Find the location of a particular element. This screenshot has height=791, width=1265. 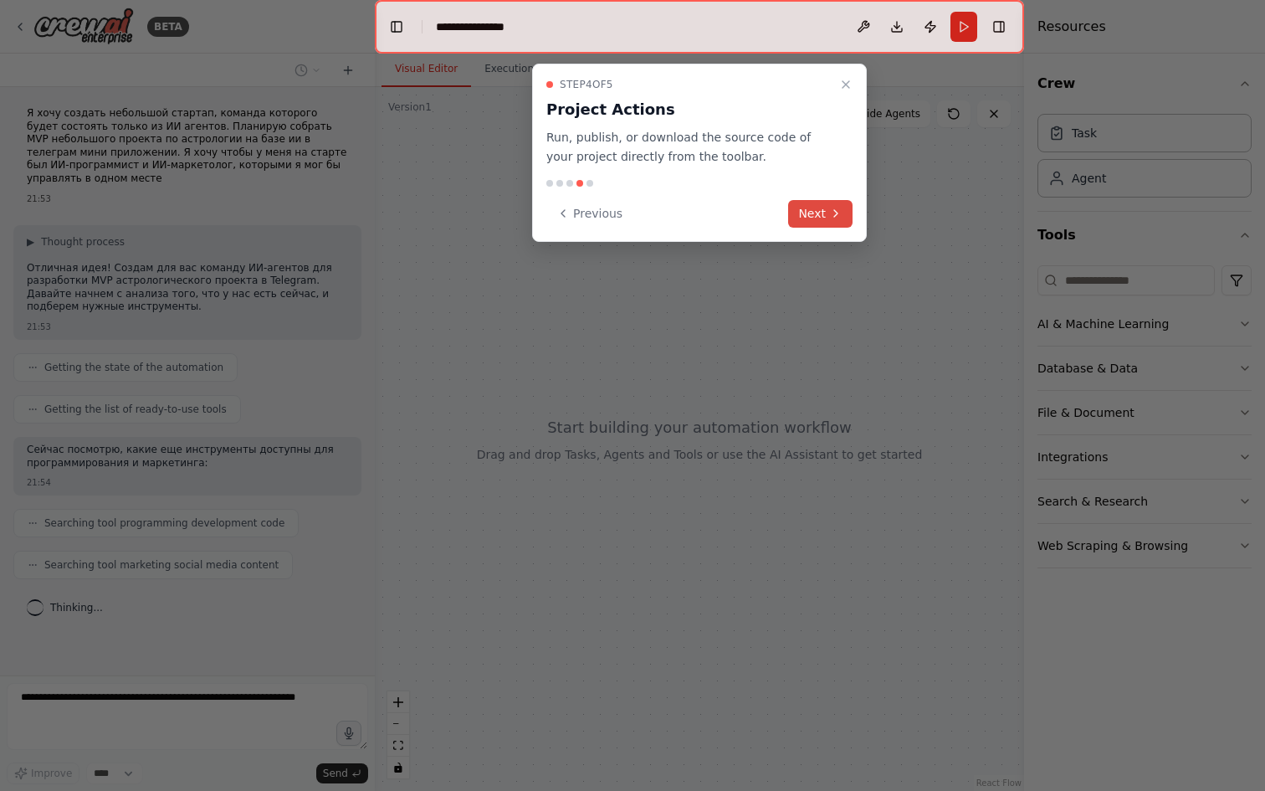

button: Previous is located at coordinates (589, 213).